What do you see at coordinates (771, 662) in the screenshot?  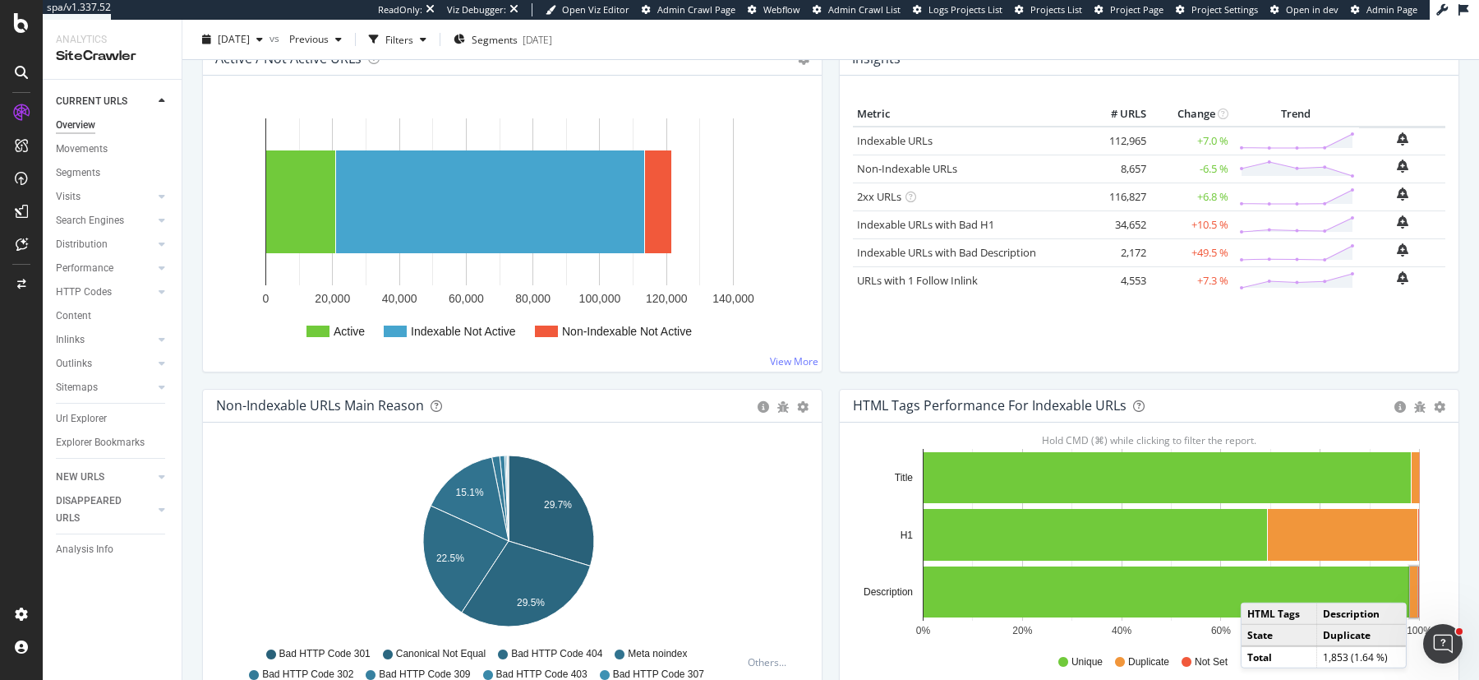 I see `div: Others...` at bounding box center [771, 662].